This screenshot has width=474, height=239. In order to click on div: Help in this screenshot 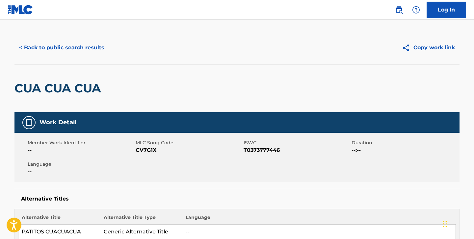, I will do `click(416, 10)`.